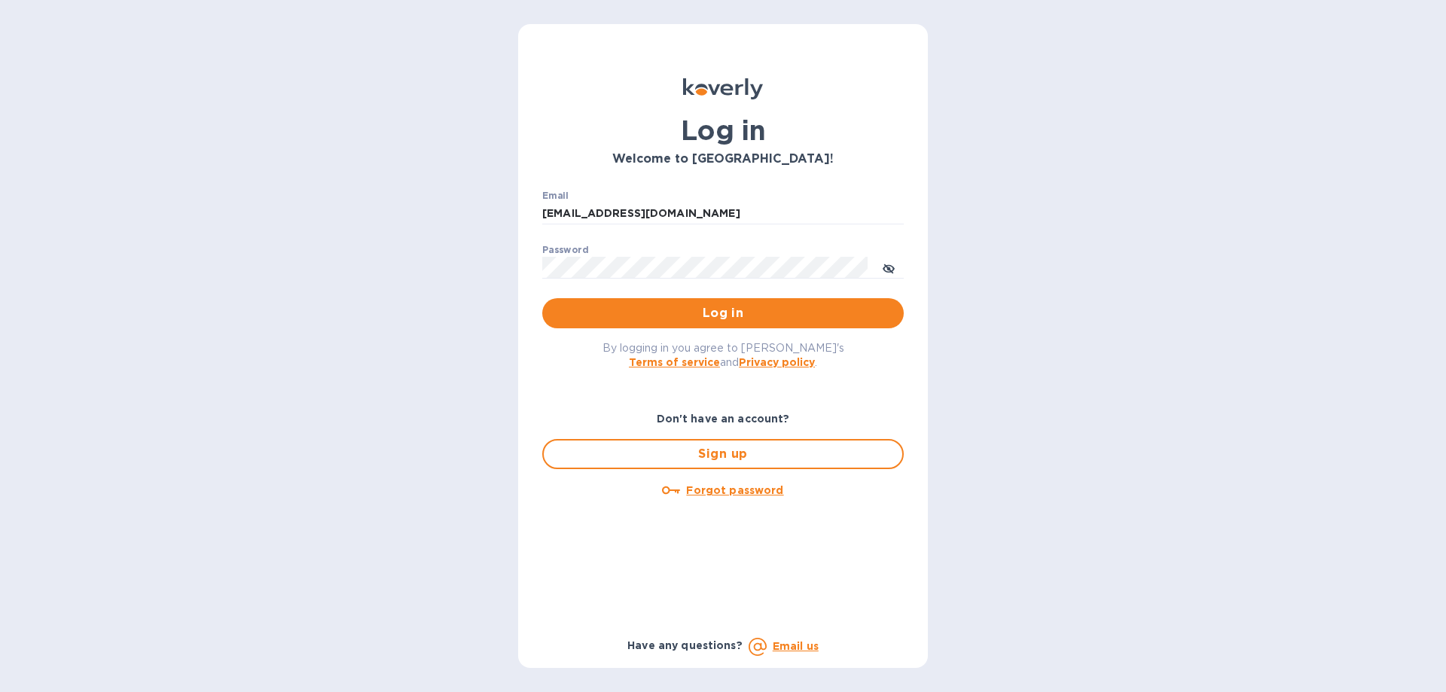 The height and width of the screenshot is (692, 1446). Describe the element at coordinates (795, 646) in the screenshot. I see `b: Email us` at that location.